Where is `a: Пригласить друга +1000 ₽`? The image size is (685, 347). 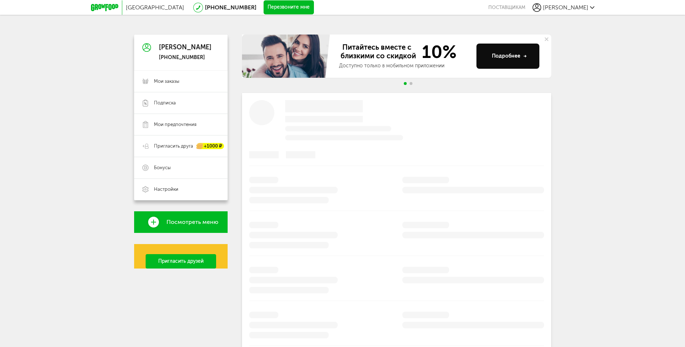 a: Пригласить друга +1000 ₽ is located at coordinates (181, 146).